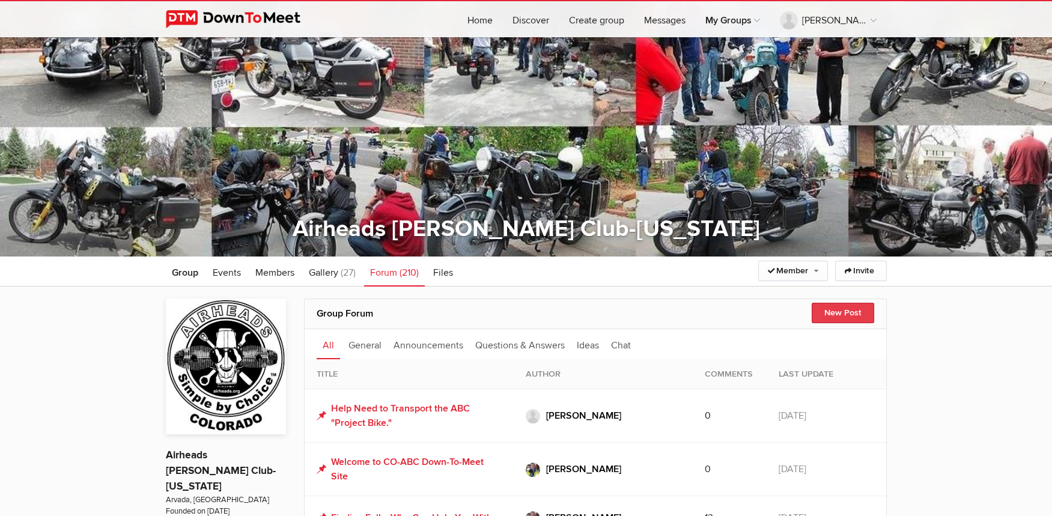 Image resolution: width=1052 pixels, height=516 pixels. What do you see at coordinates (323, 273) in the screenshot?
I see `span: Gallery` at bounding box center [323, 273].